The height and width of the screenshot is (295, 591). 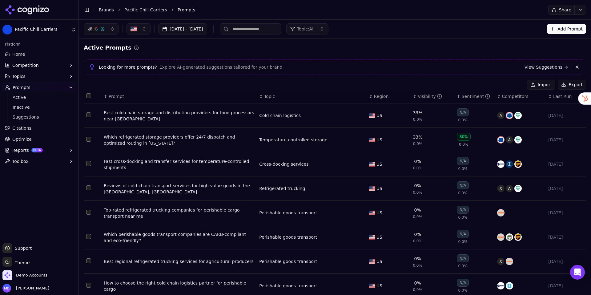 What do you see at coordinates (39, 117) in the screenshot?
I see `a: Suggestions` at bounding box center [39, 117].